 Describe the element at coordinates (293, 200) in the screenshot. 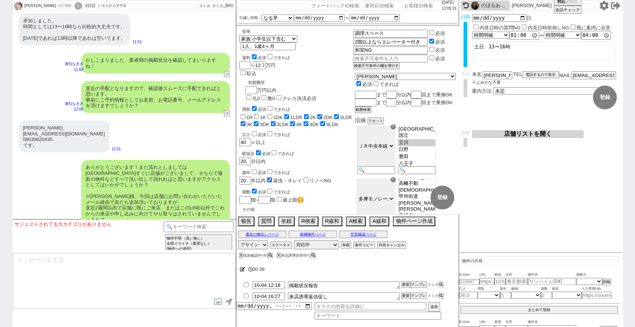

I see `label: 最上階` at that location.